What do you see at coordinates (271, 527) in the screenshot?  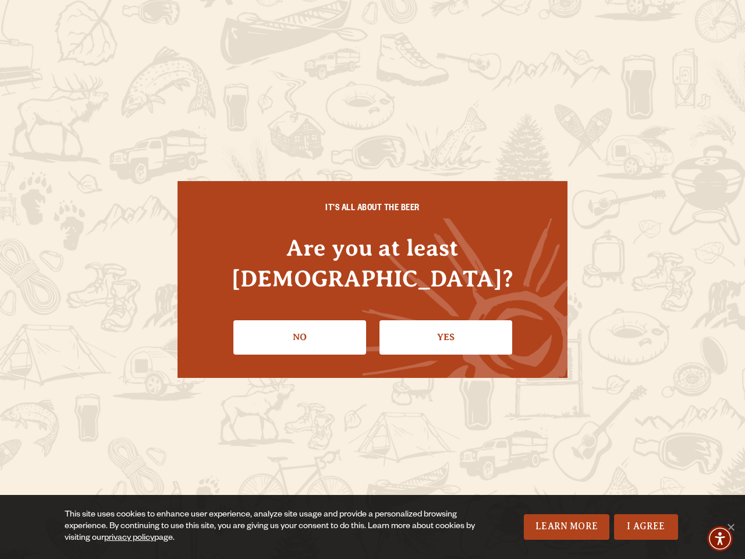 I see `div: This site uses cookies to enhance user experience, analyze site usage and provide a personalized ...` at bounding box center [271, 527].